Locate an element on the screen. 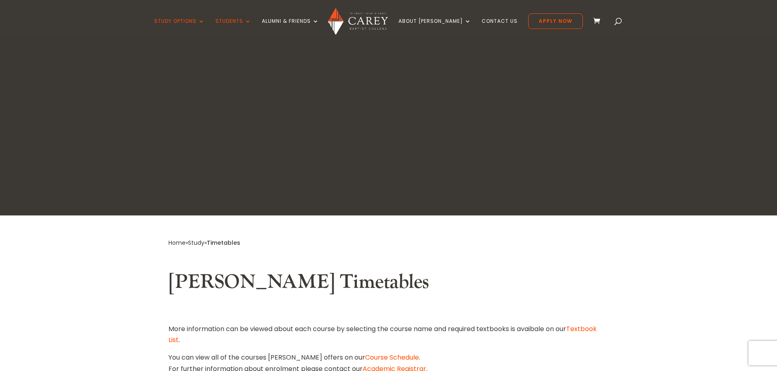 This screenshot has width=777, height=371. a: Home is located at coordinates (177, 243).